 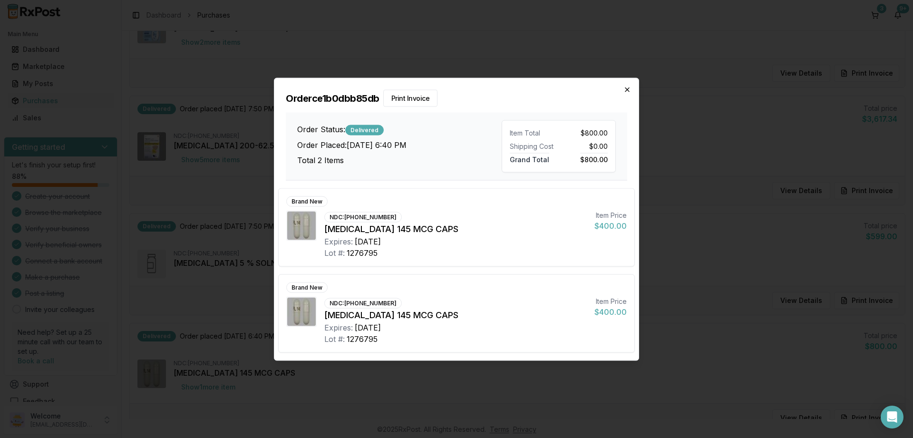 What do you see at coordinates (585, 146) in the screenshot?
I see `div: $0.00` at bounding box center [585, 146].